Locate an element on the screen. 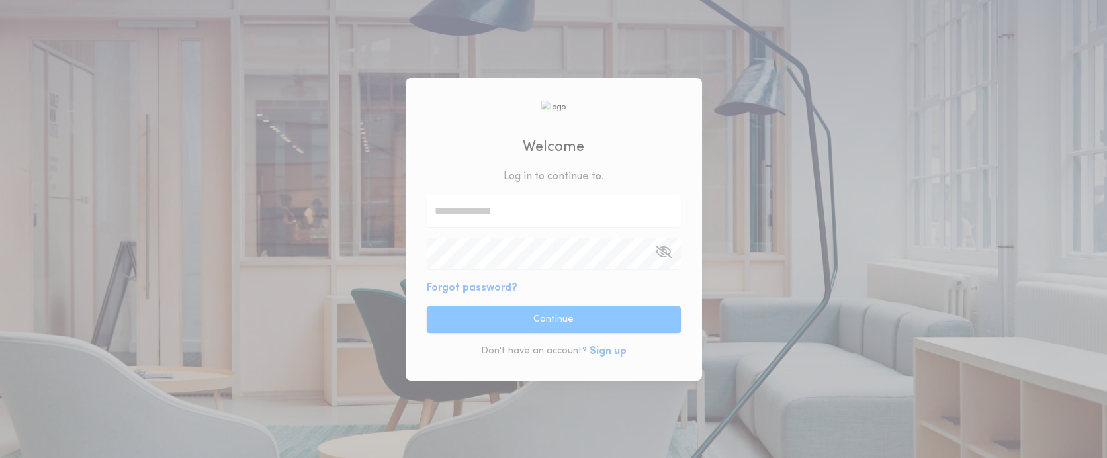 This screenshot has width=1107, height=458. p: Don't have an account? is located at coordinates (534, 351).